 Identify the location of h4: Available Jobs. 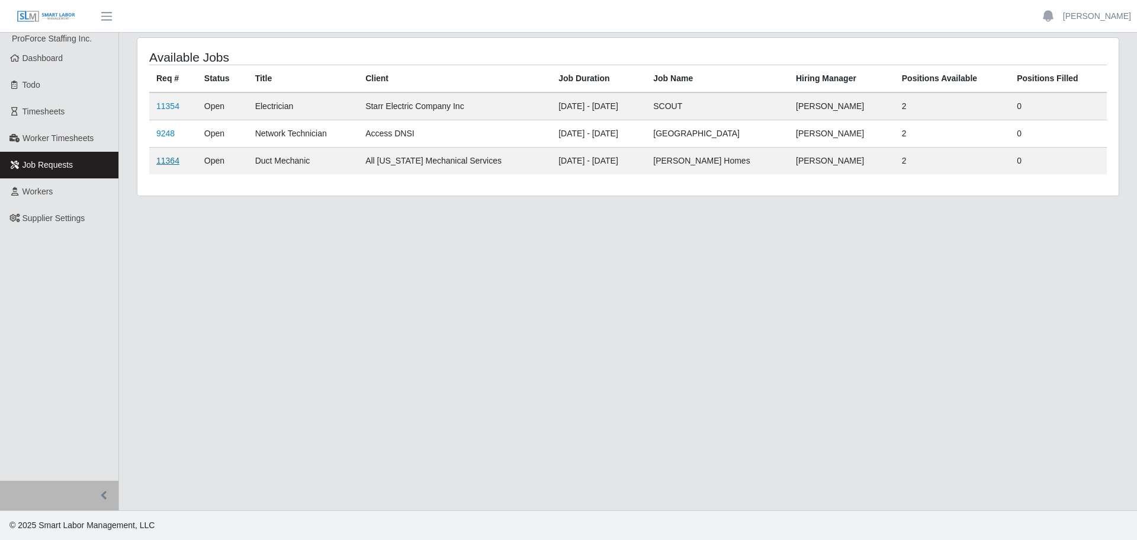
(343, 57).